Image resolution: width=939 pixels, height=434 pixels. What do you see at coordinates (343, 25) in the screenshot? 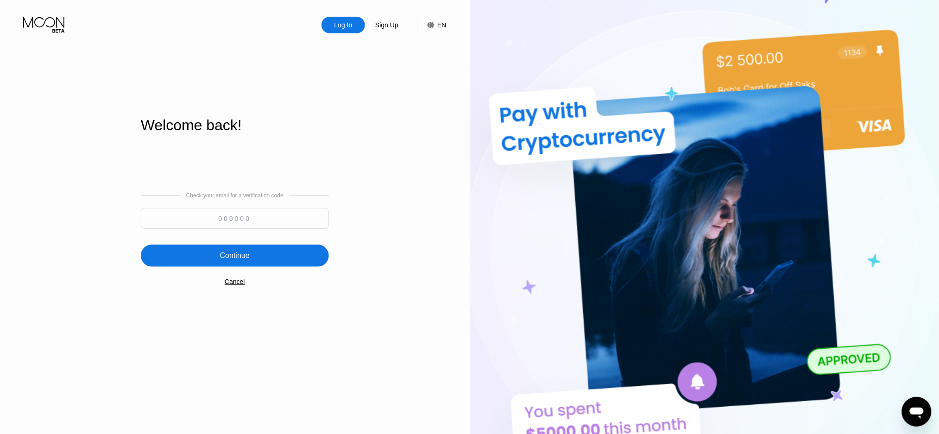
I see `div: Log In` at bounding box center [343, 25].